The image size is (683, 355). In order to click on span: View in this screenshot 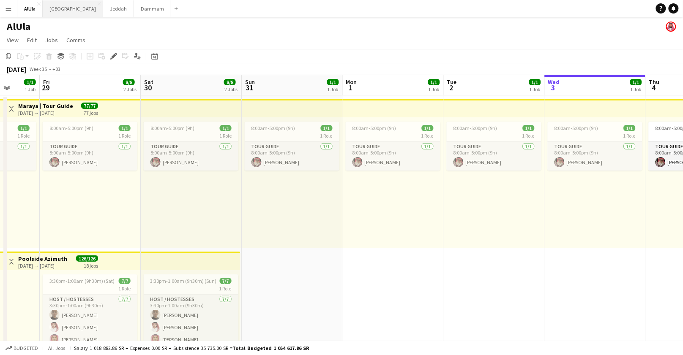, I will do `click(13, 40)`.